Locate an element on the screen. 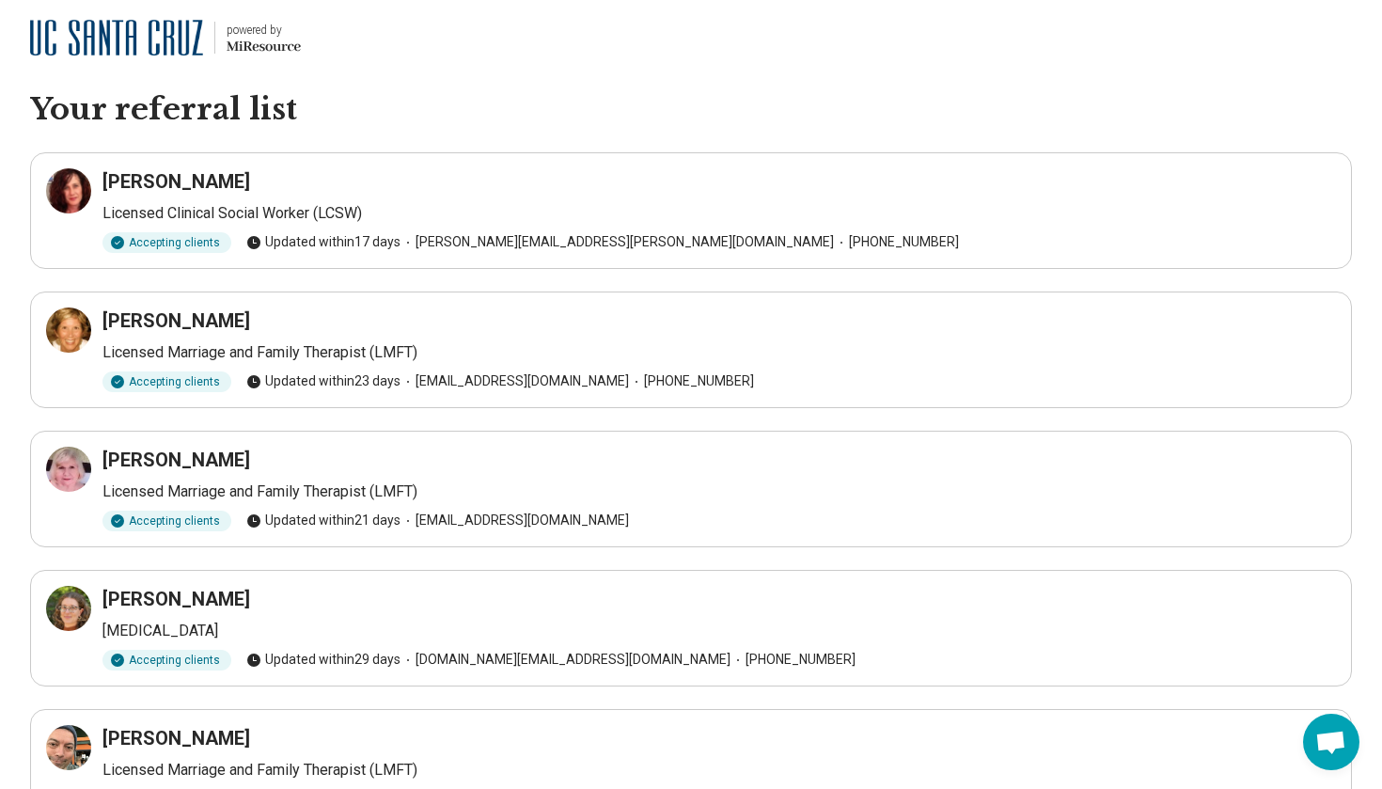 Image resolution: width=1382 pixels, height=789 pixels. p: Licensed Clinical Social Worker (LCSW) is located at coordinates (719, 213).